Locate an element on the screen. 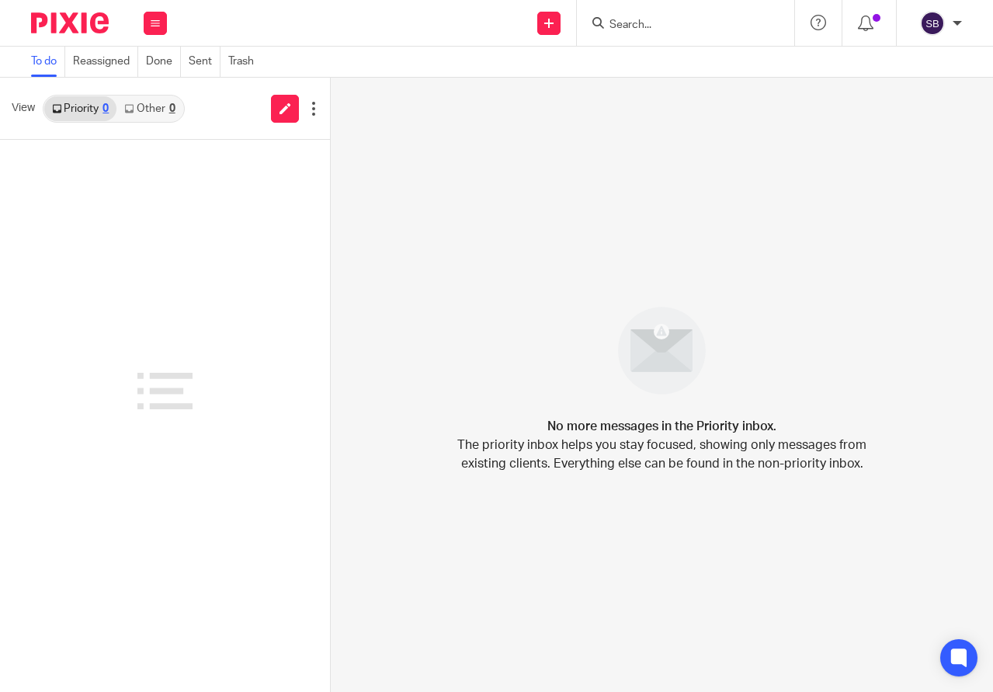  a: Priority0 is located at coordinates (80, 109).